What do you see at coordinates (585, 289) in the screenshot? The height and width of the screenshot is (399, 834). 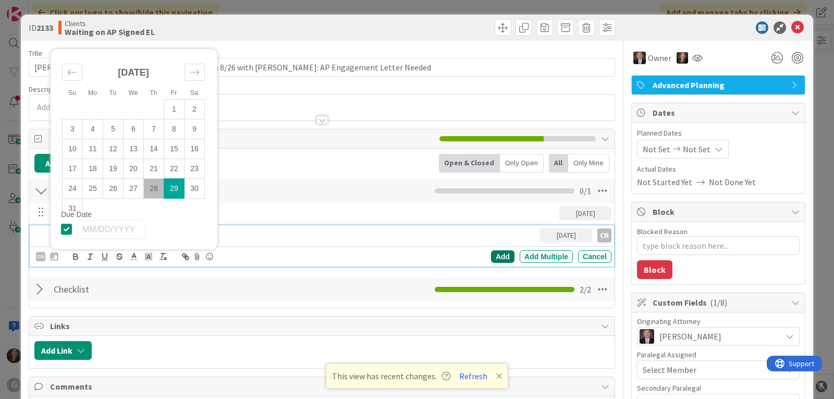 I see `span: 2 / 2` at bounding box center [585, 289].